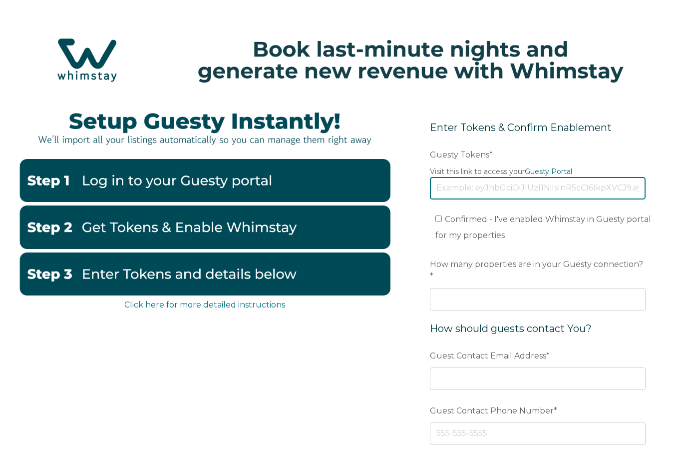 This screenshot has height=454, width=687. I want to click on a: Guesty Portal, so click(549, 171).